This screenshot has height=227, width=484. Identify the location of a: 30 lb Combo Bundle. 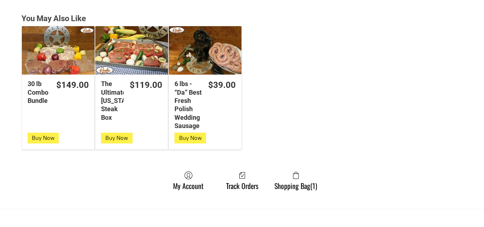
(58, 50).